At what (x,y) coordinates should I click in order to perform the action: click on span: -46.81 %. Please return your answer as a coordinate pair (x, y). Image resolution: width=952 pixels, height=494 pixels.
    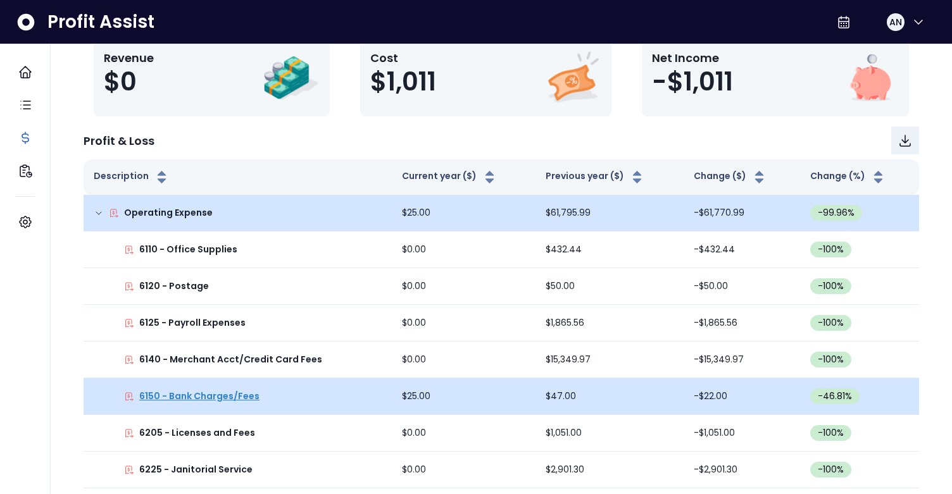
    Looking at the image, I should click on (835, 396).